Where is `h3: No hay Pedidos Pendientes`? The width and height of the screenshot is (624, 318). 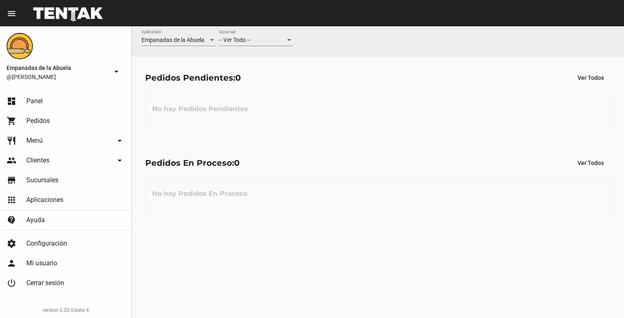 h3: No hay Pedidos Pendientes is located at coordinates (200, 109).